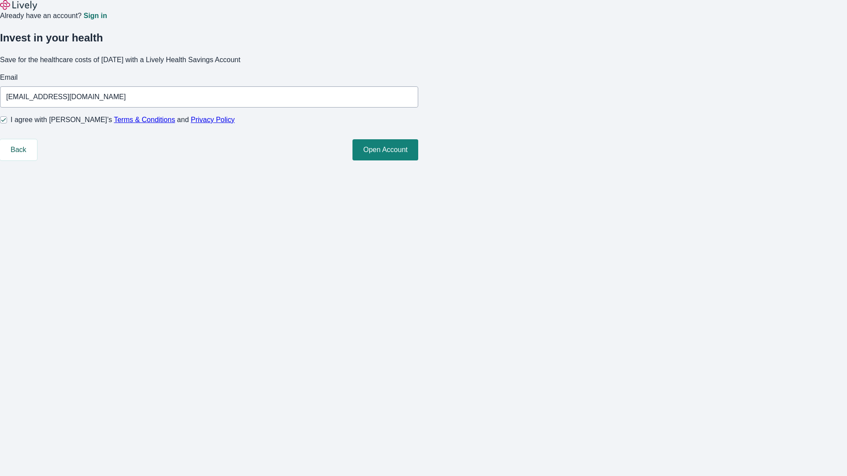 This screenshot has height=476, width=847. Describe the element at coordinates (95, 16) in the screenshot. I see `div: Sign in` at that location.